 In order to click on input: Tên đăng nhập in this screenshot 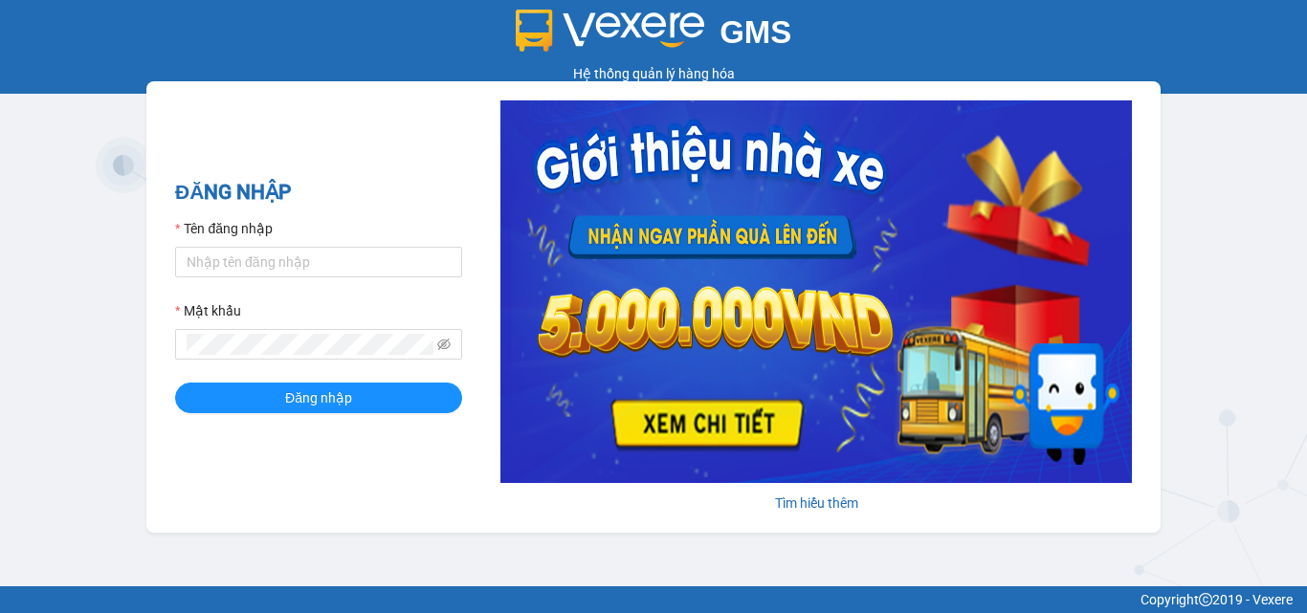, I will do `click(319, 262)`.